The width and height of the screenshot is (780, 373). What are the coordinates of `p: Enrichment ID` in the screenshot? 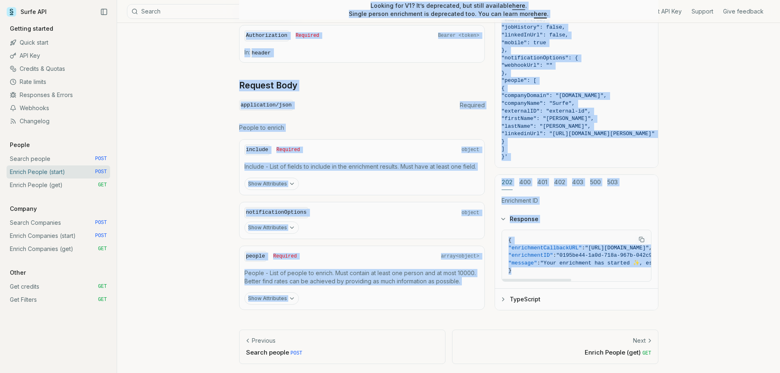 It's located at (576, 200).